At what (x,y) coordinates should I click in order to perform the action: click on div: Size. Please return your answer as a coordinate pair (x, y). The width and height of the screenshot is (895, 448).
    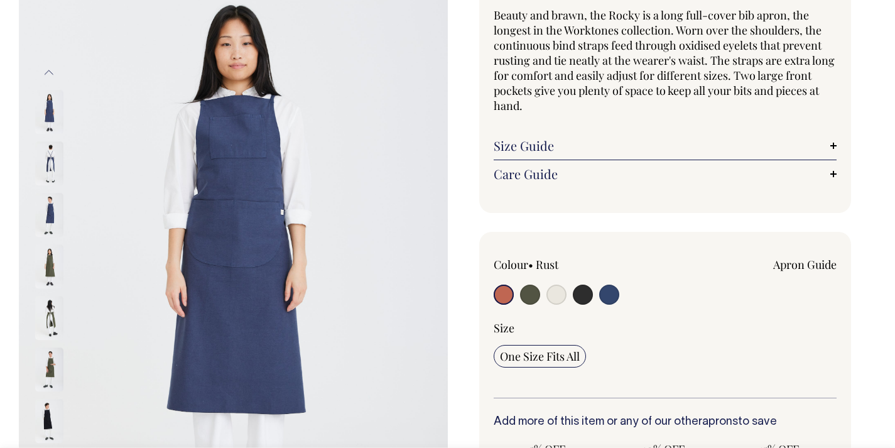
    Looking at the image, I should click on (665, 328).